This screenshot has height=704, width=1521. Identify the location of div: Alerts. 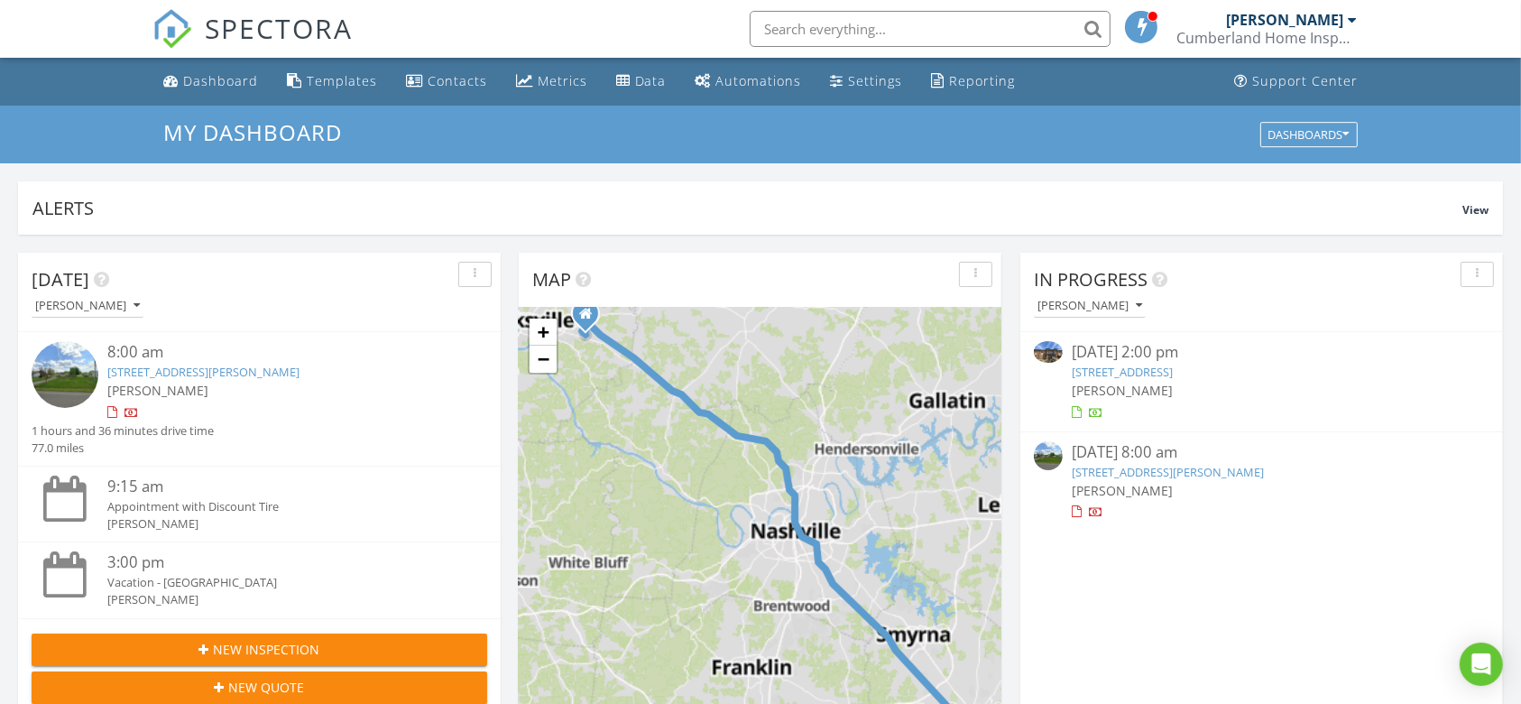
(747, 208).